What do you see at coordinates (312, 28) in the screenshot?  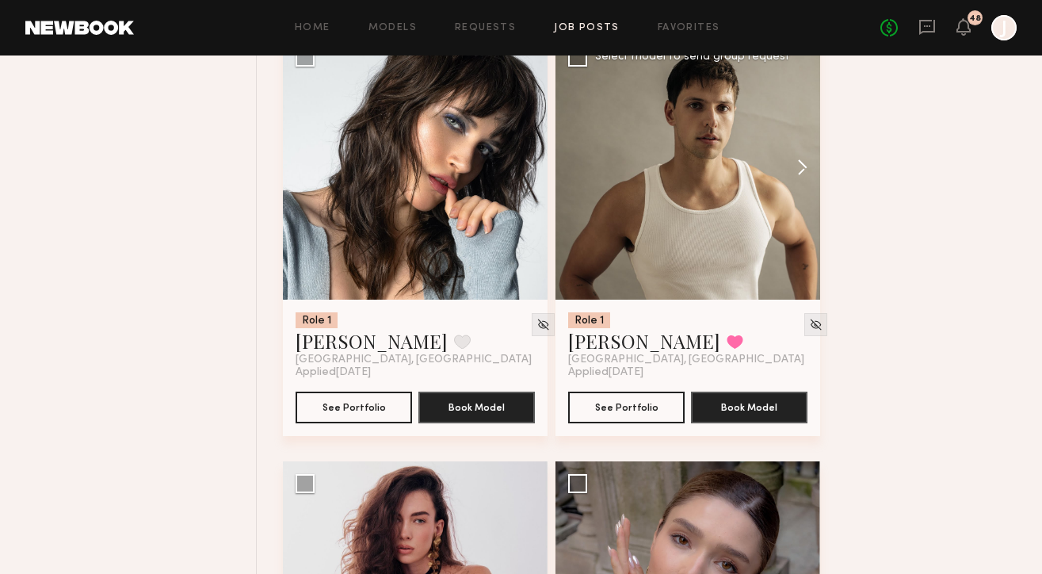 I see `a: Home` at bounding box center [312, 28].